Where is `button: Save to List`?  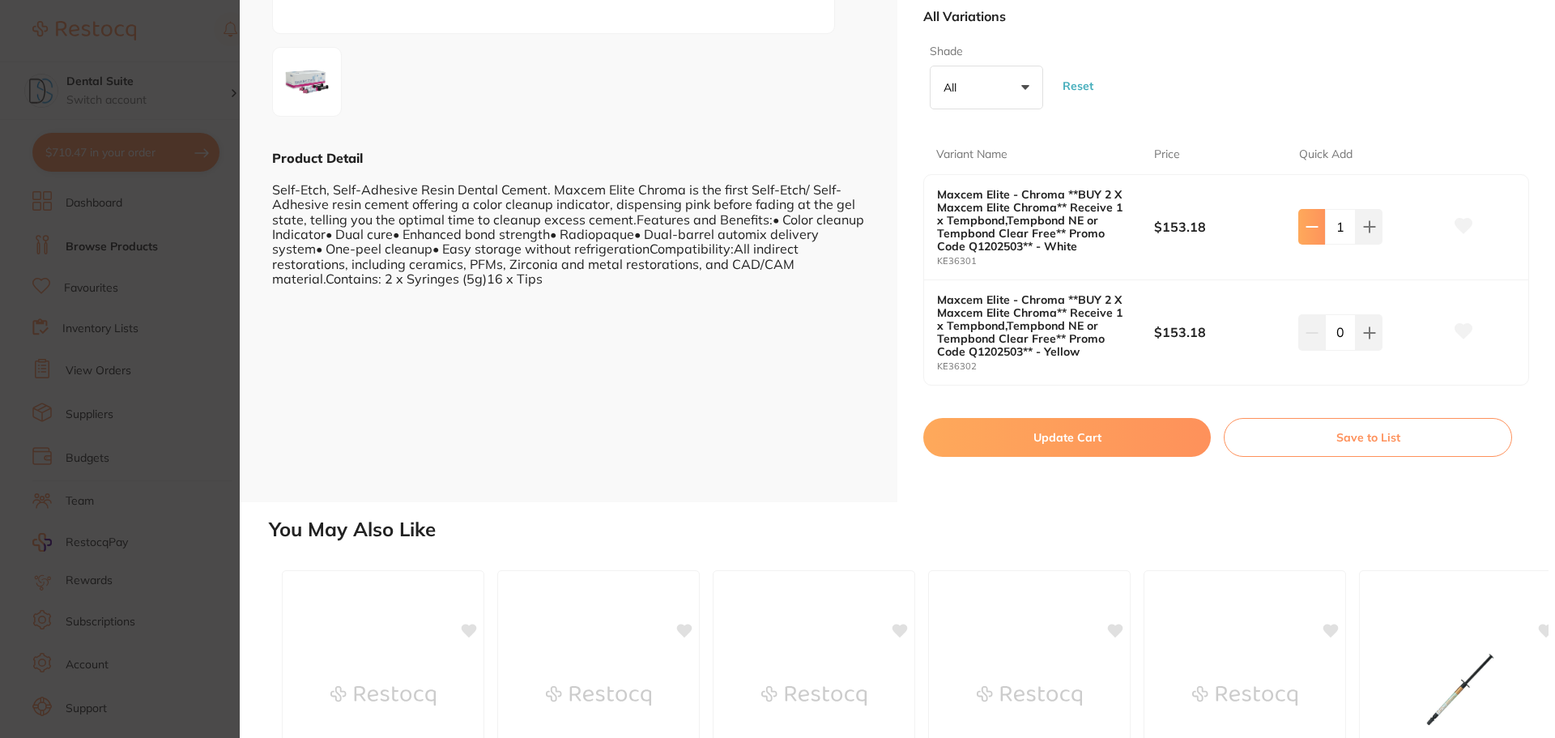
button: Save to List is located at coordinates (1368, 437).